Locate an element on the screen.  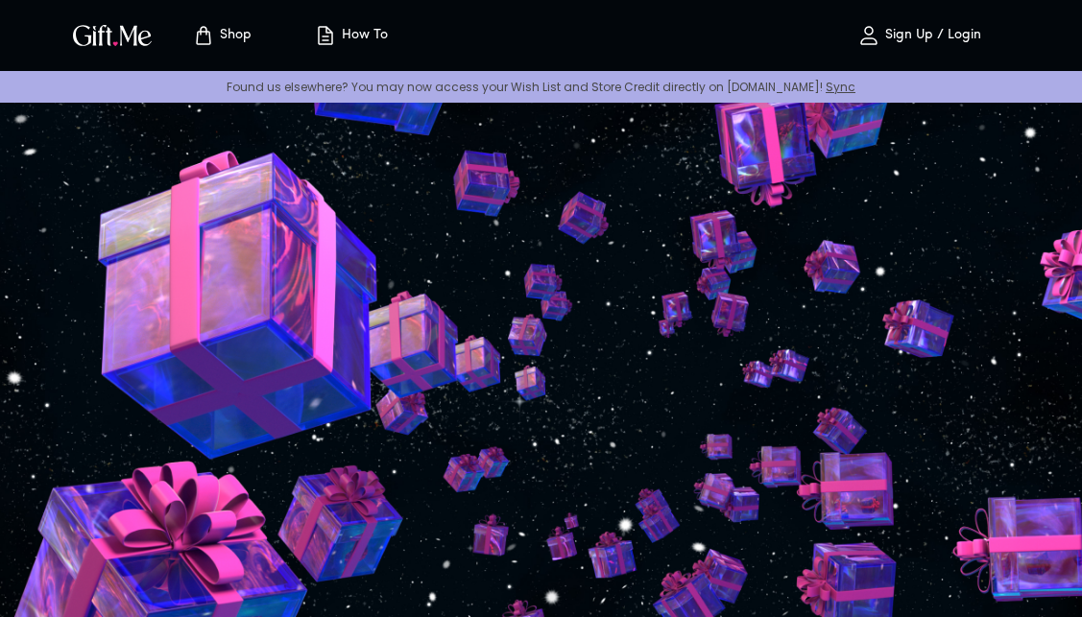
button: GiftMe Logo is located at coordinates (112, 36).